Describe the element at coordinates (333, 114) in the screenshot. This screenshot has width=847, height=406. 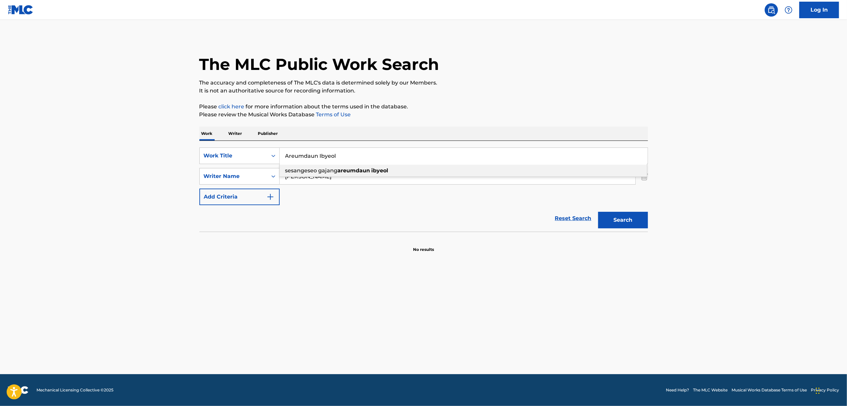
I see `a: Terms of Use` at that location.